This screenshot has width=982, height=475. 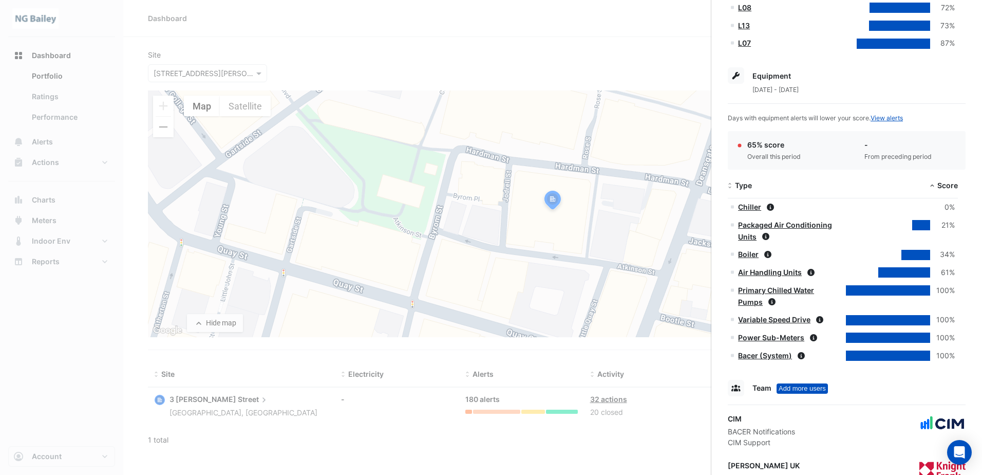 What do you see at coordinates (886, 118) in the screenshot?
I see `a: View alerts` at bounding box center [886, 118].